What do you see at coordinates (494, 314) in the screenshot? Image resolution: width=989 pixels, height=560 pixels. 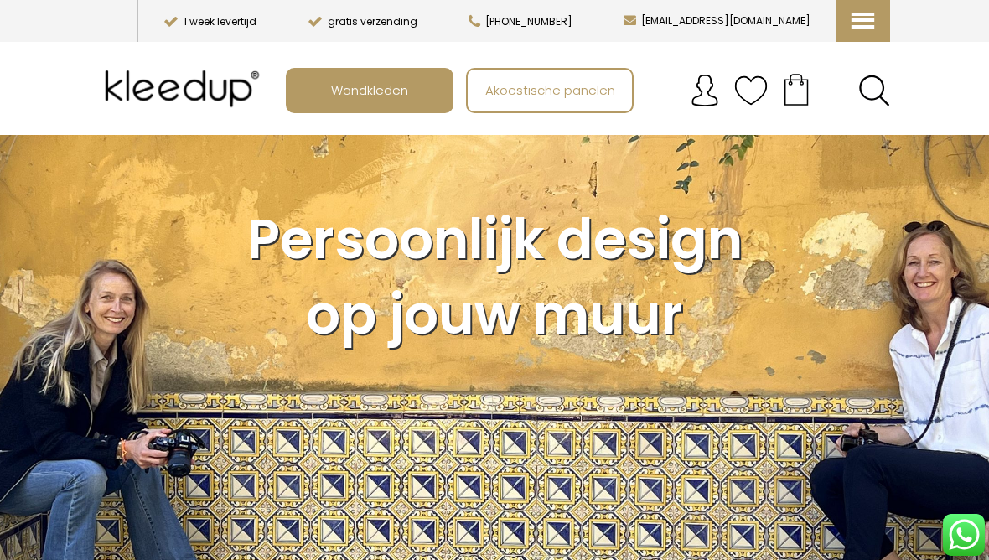 I see `span: op jouw muur` at bounding box center [494, 314].